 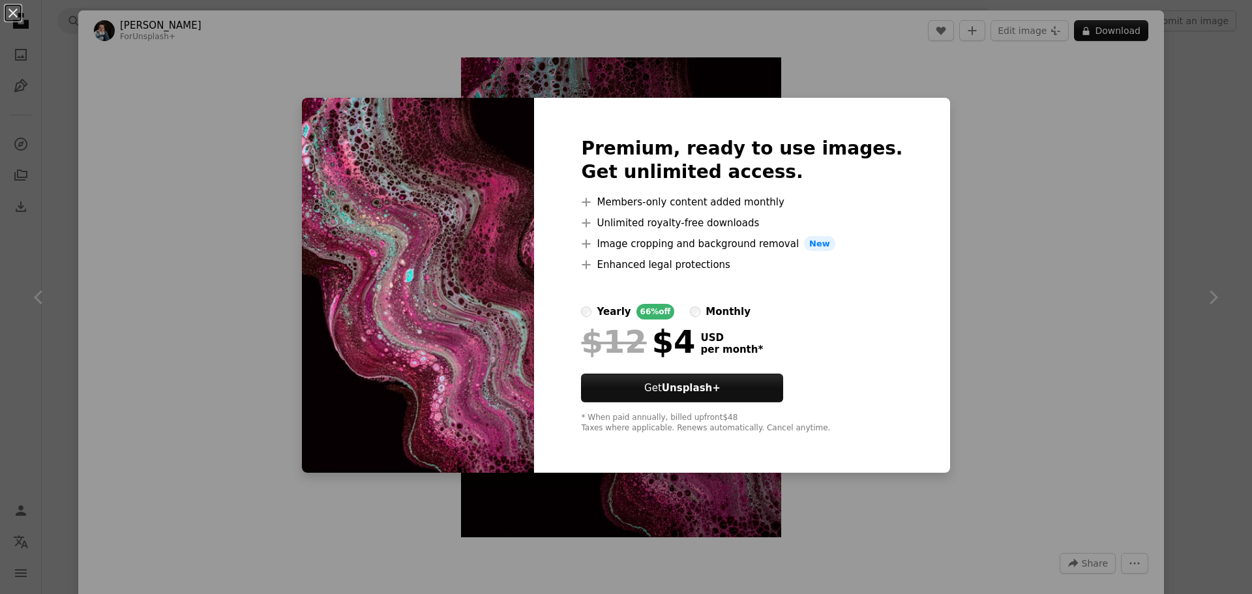 I want to click on div: $4, so click(x=638, y=342).